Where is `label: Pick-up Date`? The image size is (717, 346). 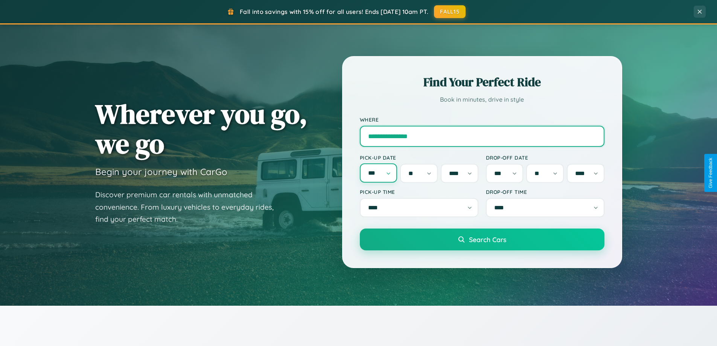 label: Pick-up Date is located at coordinates (419, 157).